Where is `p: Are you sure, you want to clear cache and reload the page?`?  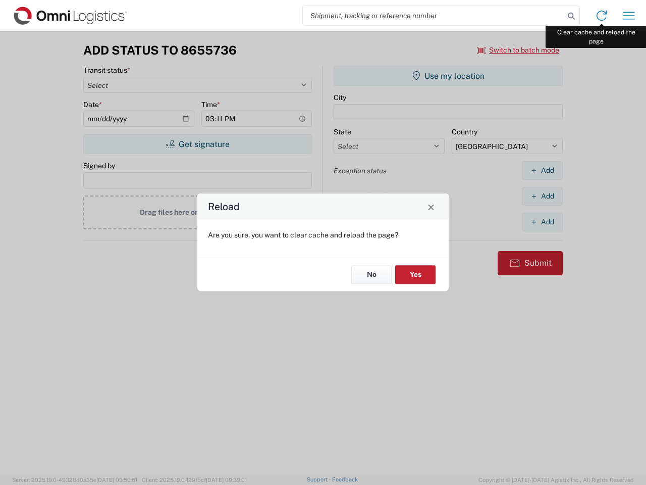
p: Are you sure, you want to clear cache and reload the page? is located at coordinates (323, 235).